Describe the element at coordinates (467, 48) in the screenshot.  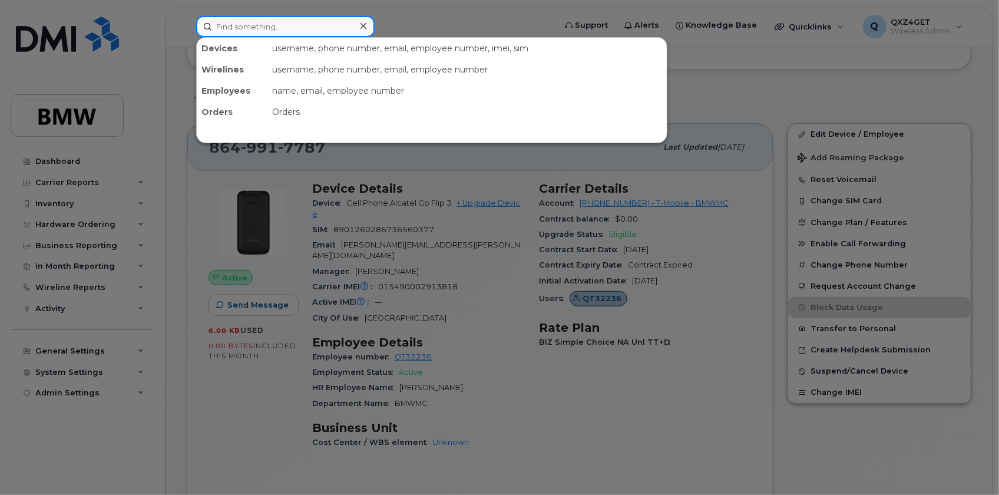
I see `div: username, phone number, email, employee number, imei, sim` at that location.